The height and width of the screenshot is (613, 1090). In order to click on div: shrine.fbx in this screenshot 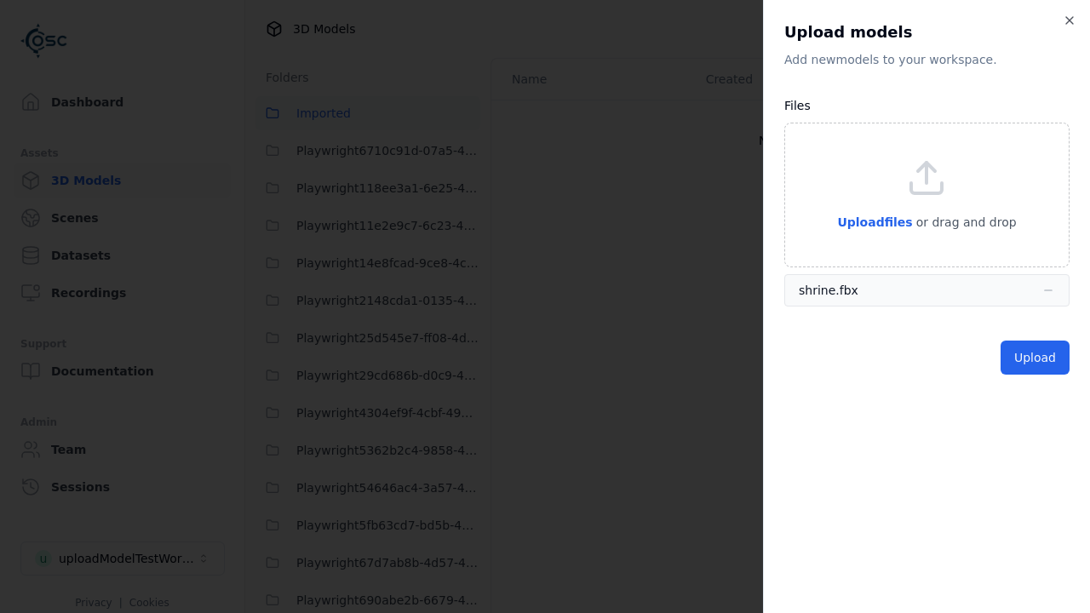, I will do `click(829, 290)`.